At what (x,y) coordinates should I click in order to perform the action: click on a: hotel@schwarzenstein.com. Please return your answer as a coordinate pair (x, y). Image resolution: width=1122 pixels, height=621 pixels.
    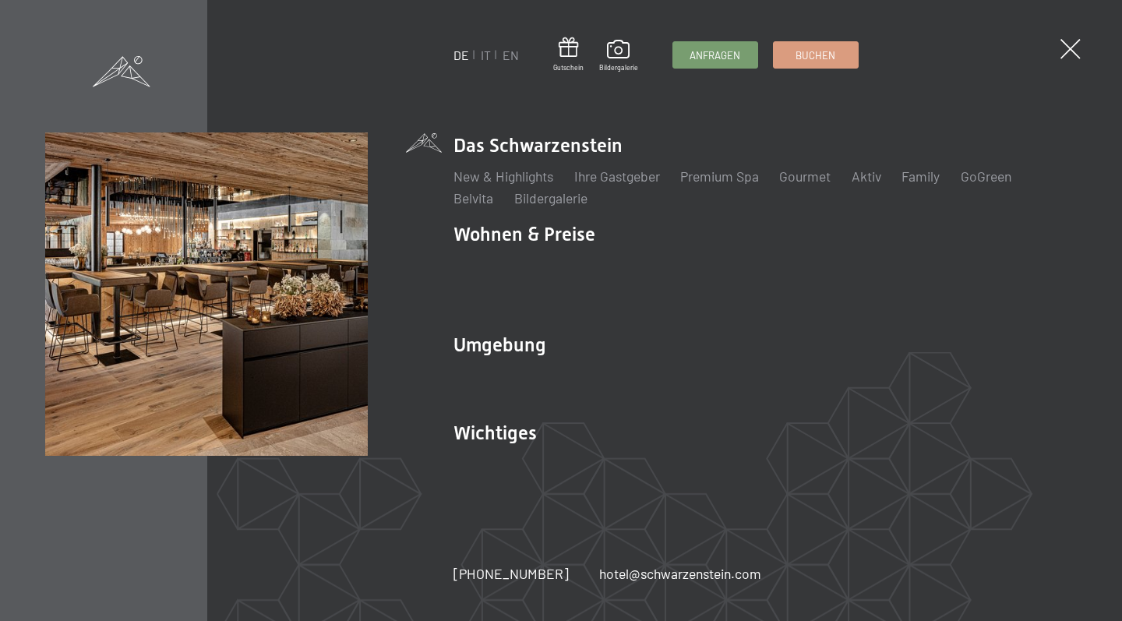
    Looking at the image, I should click on (680, 573).